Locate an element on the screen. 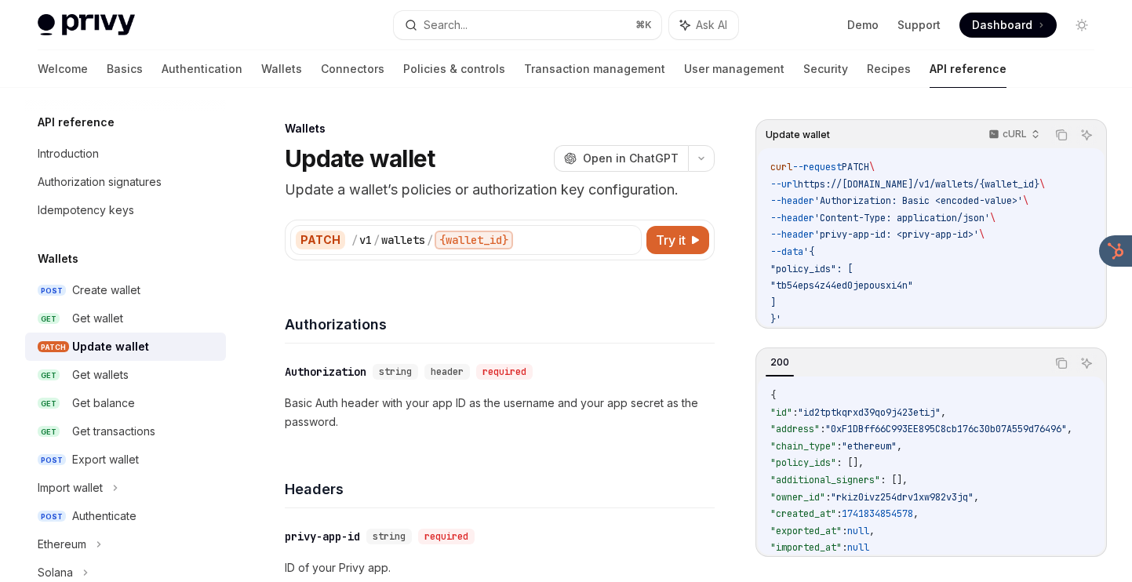 The image size is (1132, 582). div: v1 is located at coordinates (366, 240).